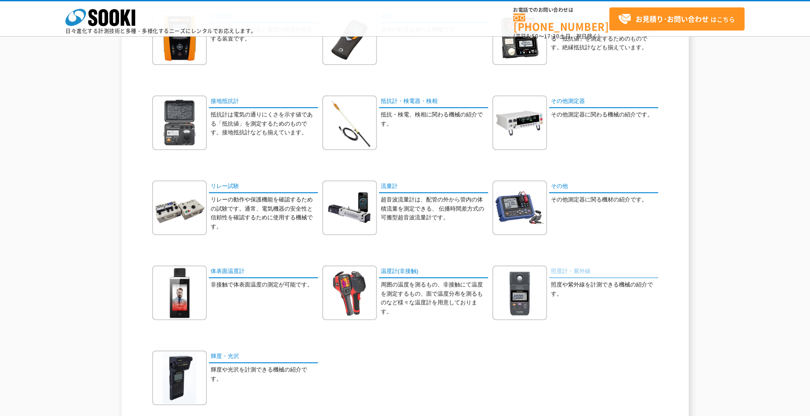  What do you see at coordinates (532, 36) in the screenshot?
I see `span: 8:50` at bounding box center [532, 36].